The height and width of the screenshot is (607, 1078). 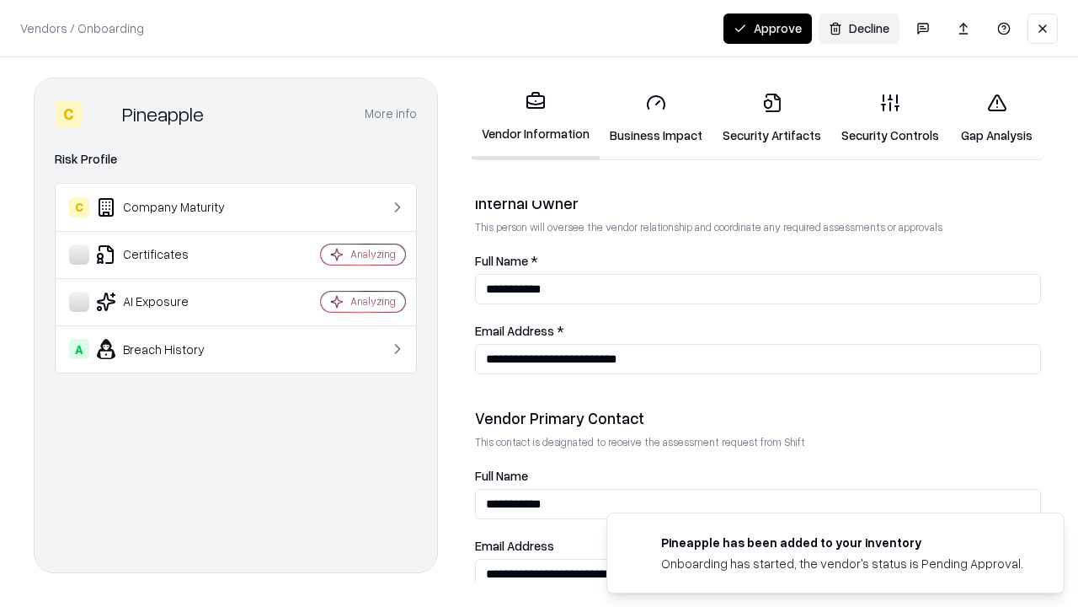 I want to click on img: Pineapple, so click(x=102, y=114).